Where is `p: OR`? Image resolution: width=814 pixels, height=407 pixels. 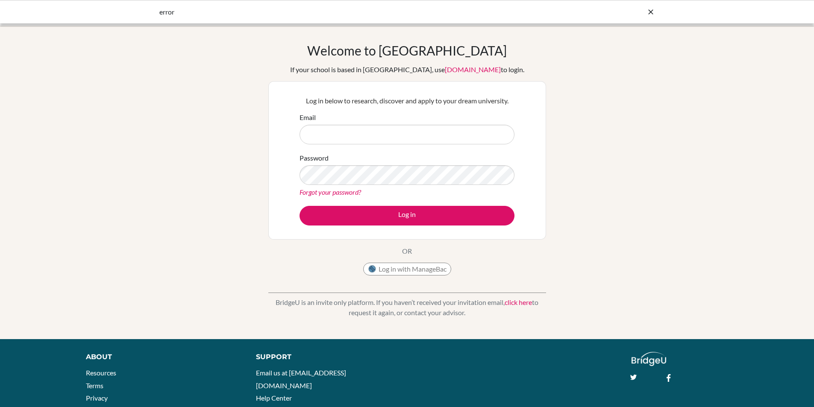 p: OR is located at coordinates (407, 251).